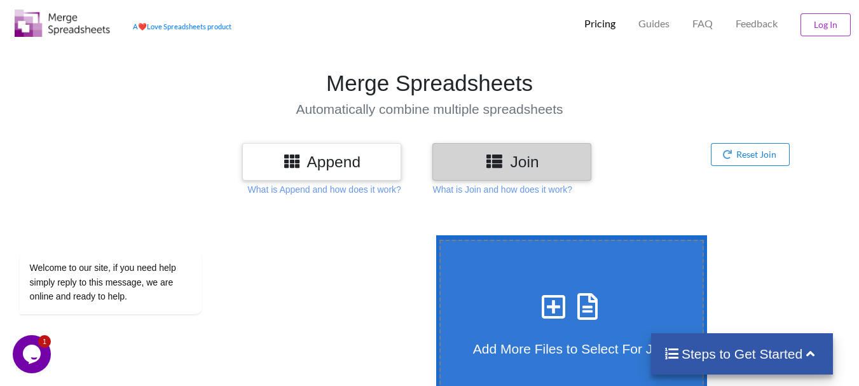 The width and height of the screenshot is (859, 386). Describe the element at coordinates (756, 24) in the screenshot. I see `span: Feedback` at that location.